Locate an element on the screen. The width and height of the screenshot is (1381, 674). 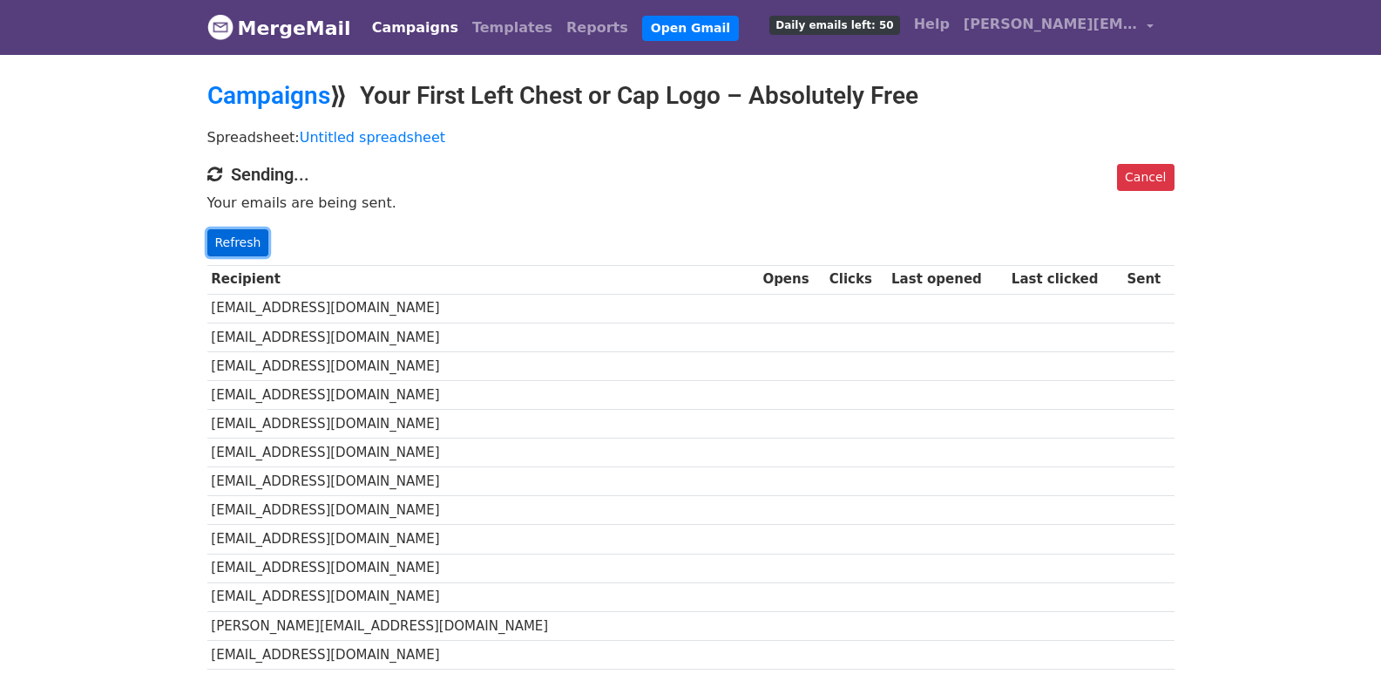
p: Your emails are being sent. is located at coordinates (691, 202).